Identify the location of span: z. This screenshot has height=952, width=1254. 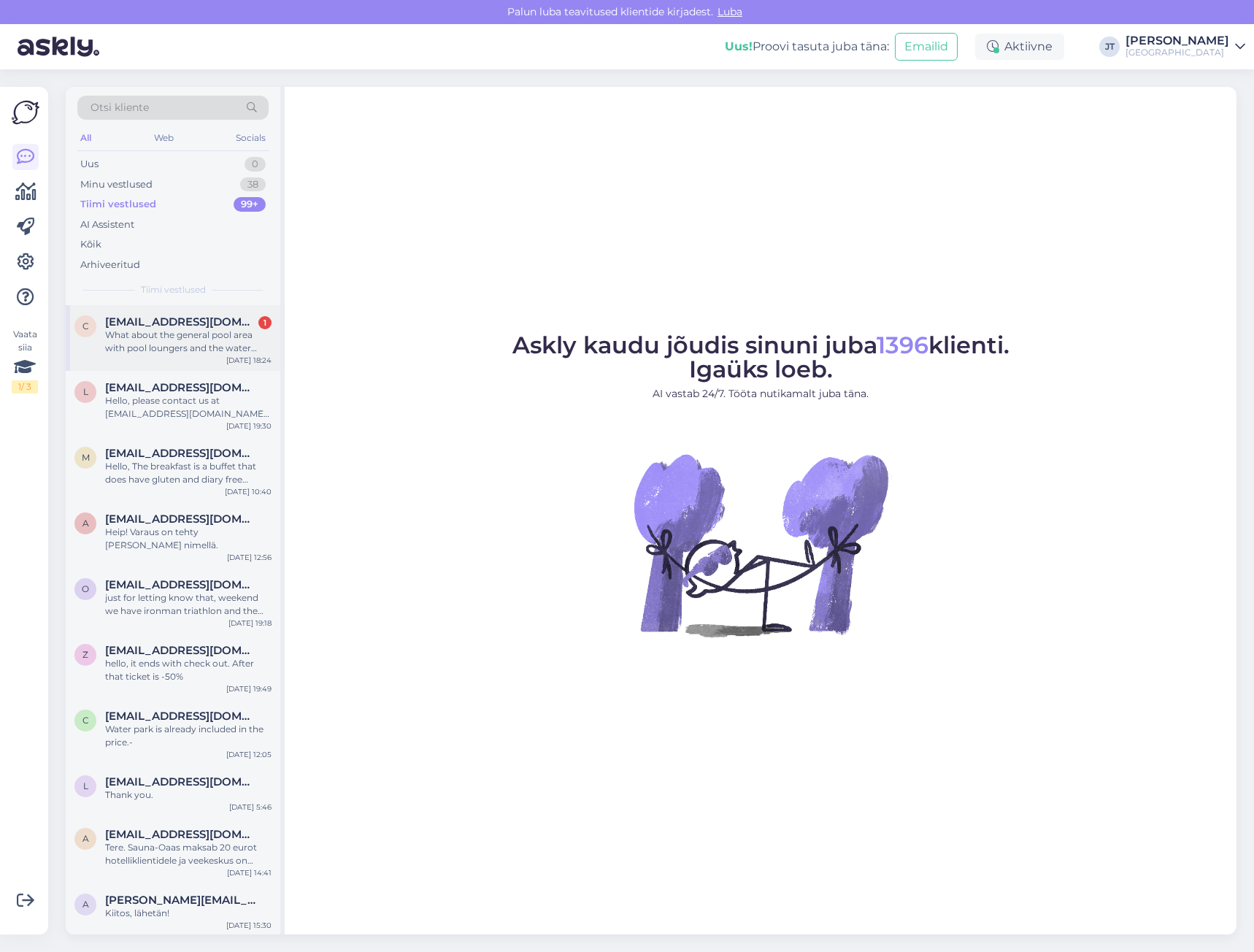
(85, 654).